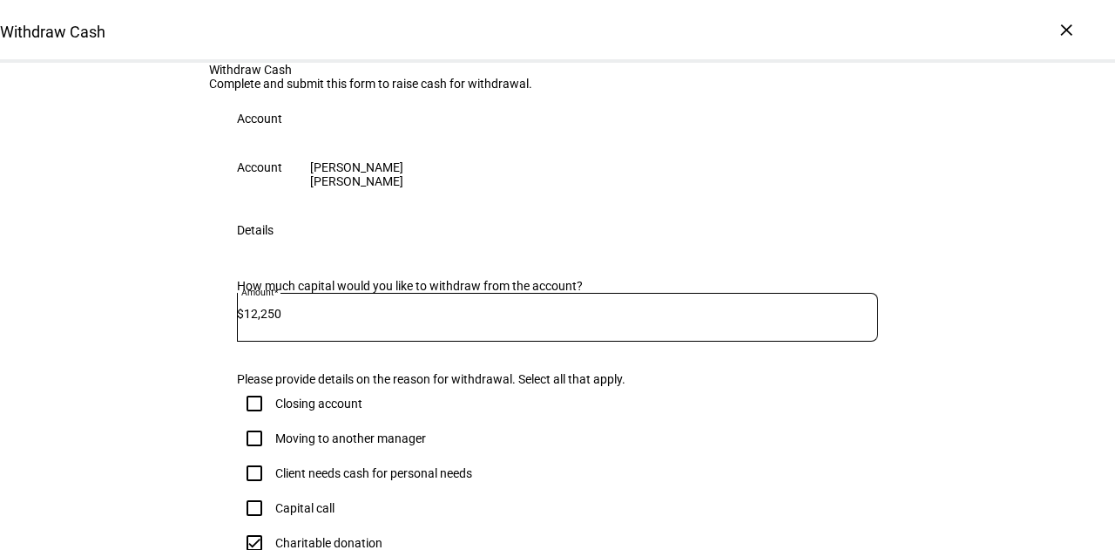 The height and width of the screenshot is (550, 1115). I want to click on div: Charitable donation, so click(328, 543).